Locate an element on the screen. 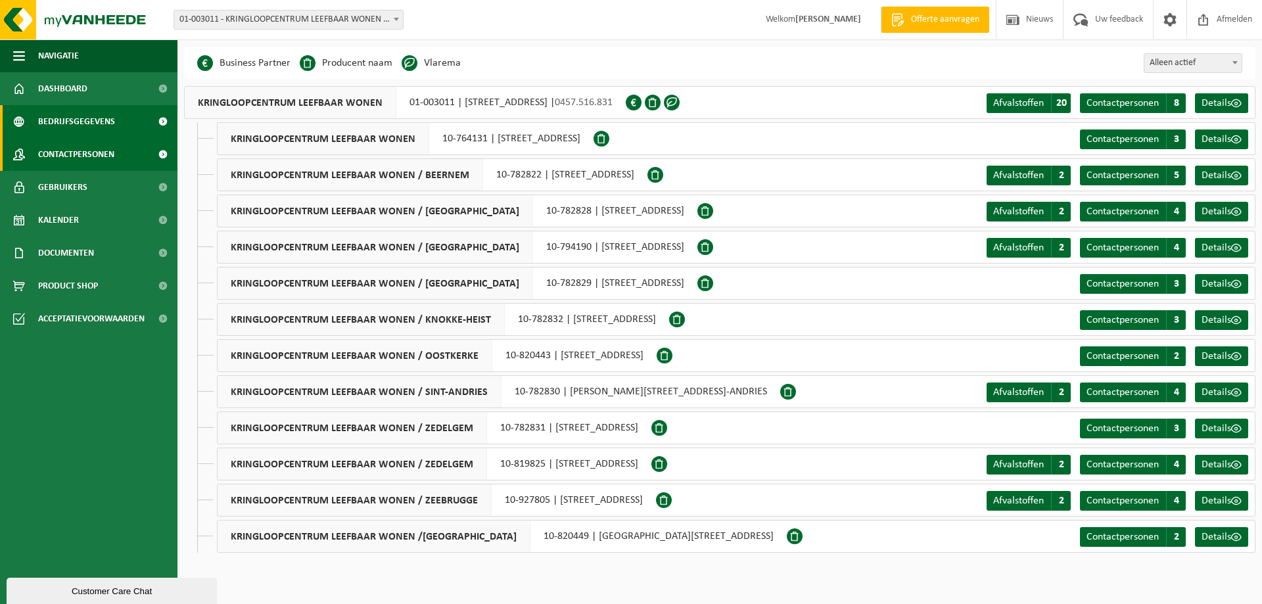 This screenshot has width=1262, height=604. span: Dashboard is located at coordinates (62, 89).